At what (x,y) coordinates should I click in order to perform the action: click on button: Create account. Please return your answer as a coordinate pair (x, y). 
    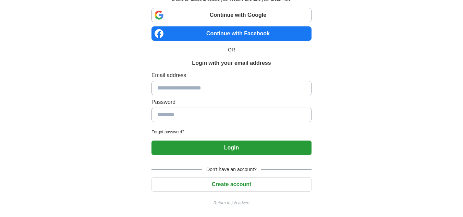
    Looking at the image, I should click on (231, 184).